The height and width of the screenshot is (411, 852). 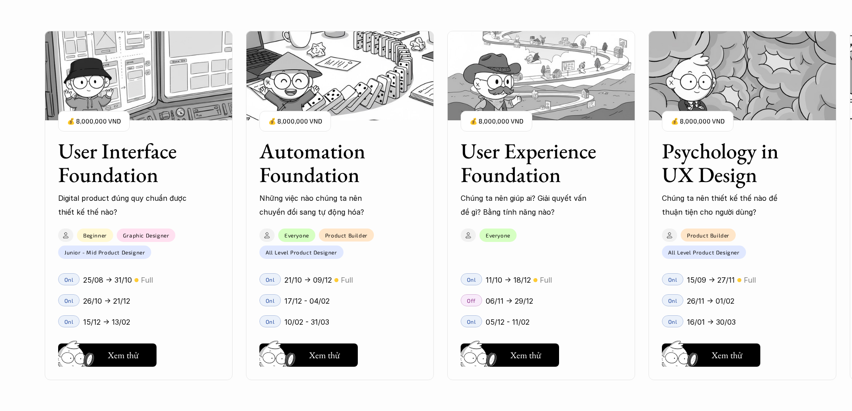 What do you see at coordinates (146, 235) in the screenshot?
I see `p: Graphic Designer` at bounding box center [146, 235].